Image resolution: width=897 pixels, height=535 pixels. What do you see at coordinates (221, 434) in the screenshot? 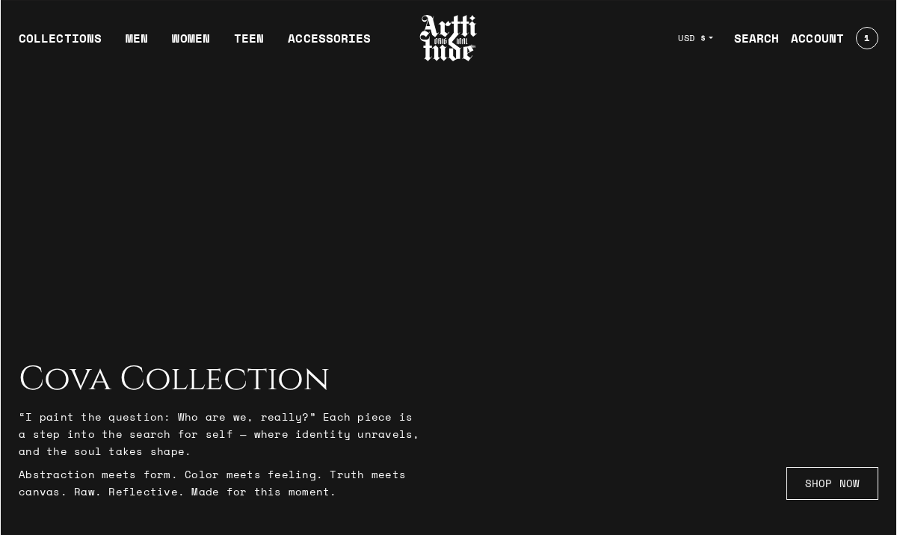
I see `p: “I paint the question: Who are we, really?” Each piece is a step into the search for self — where...` at bounding box center [221, 434].